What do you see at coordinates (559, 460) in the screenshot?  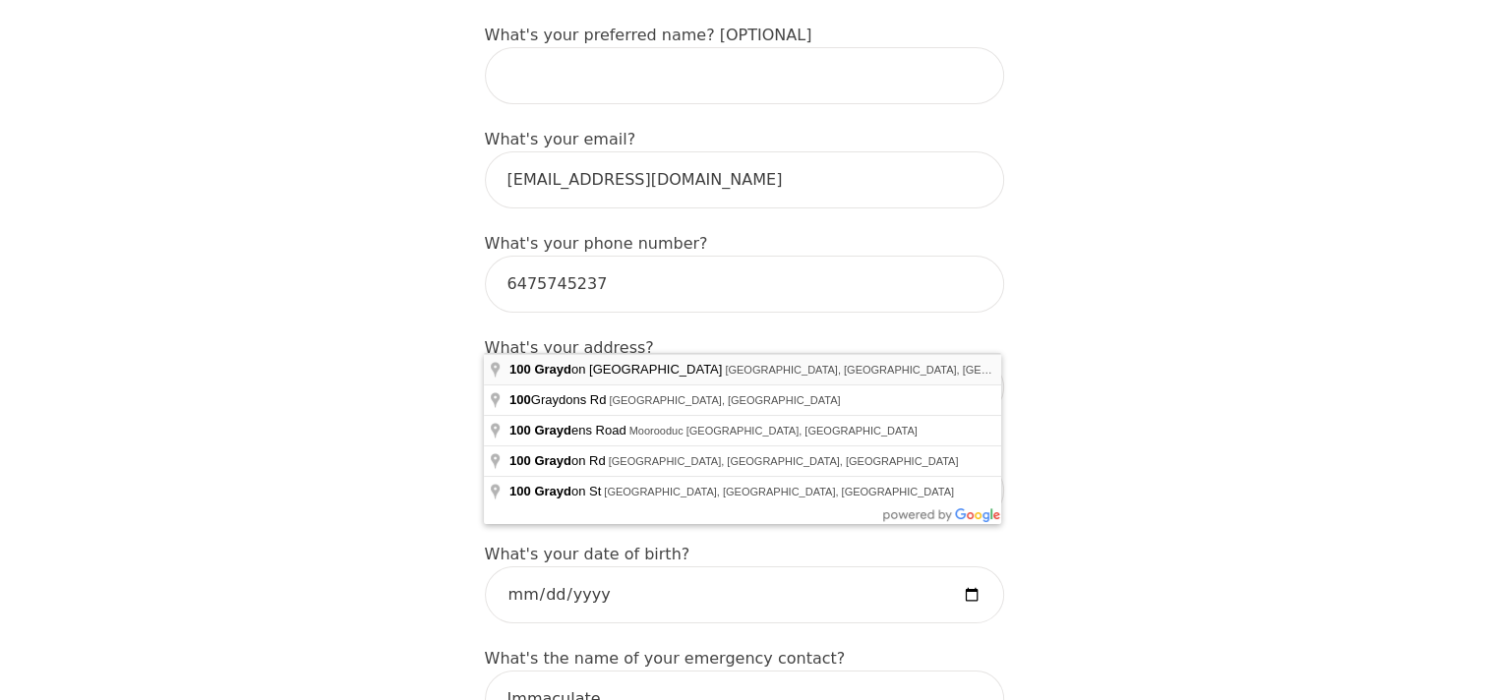 I see `span: on Rd` at bounding box center [559, 460].